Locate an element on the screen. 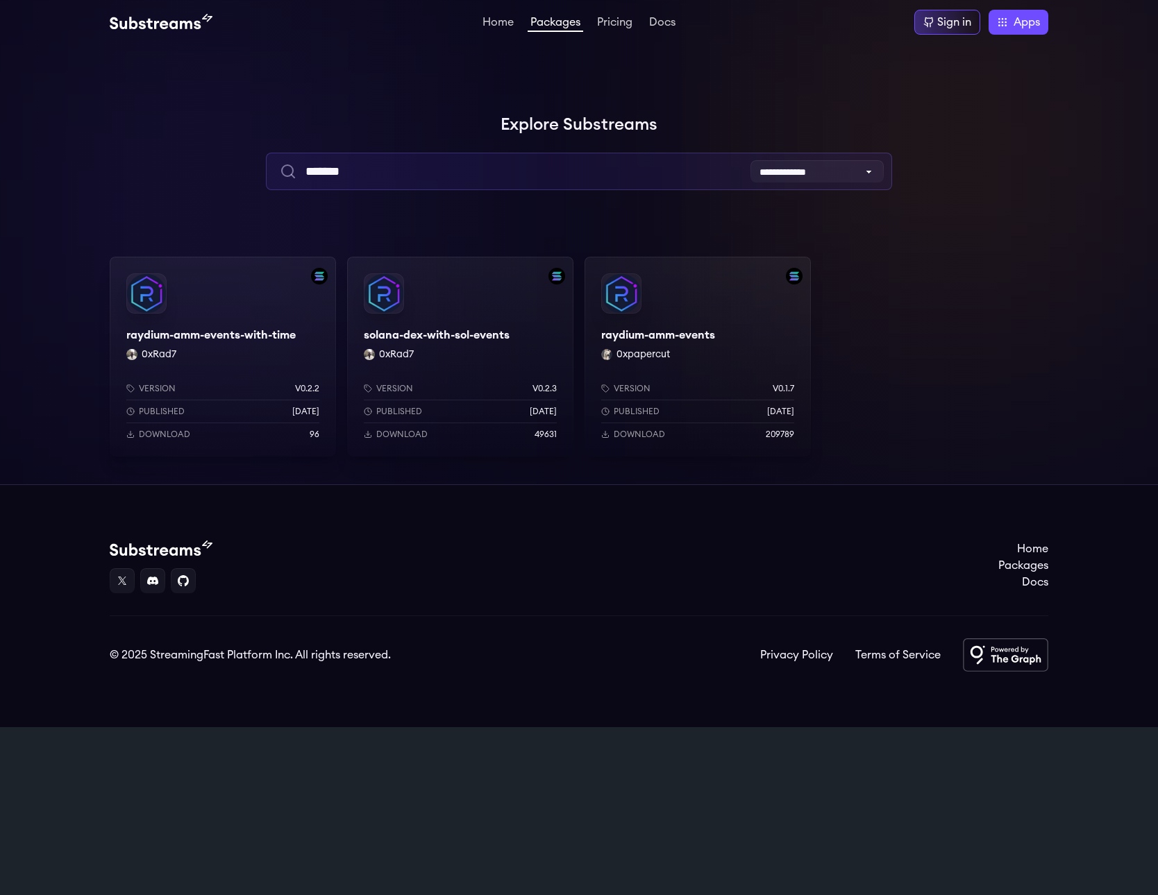  a: Filter by solana networkraydium-amm-events-with-timeraydium-amm-events-with-time0xRad7 0xRad7Vers... is located at coordinates (223, 357).